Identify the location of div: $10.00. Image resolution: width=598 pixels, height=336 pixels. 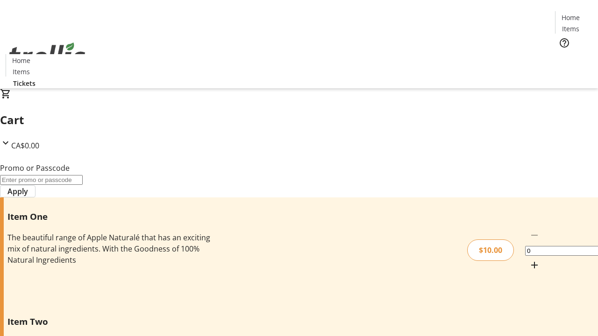
(490, 250).